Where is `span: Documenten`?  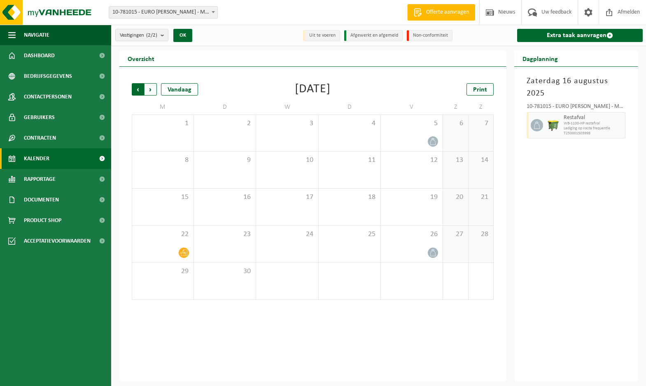
span: Documenten is located at coordinates (41, 200).